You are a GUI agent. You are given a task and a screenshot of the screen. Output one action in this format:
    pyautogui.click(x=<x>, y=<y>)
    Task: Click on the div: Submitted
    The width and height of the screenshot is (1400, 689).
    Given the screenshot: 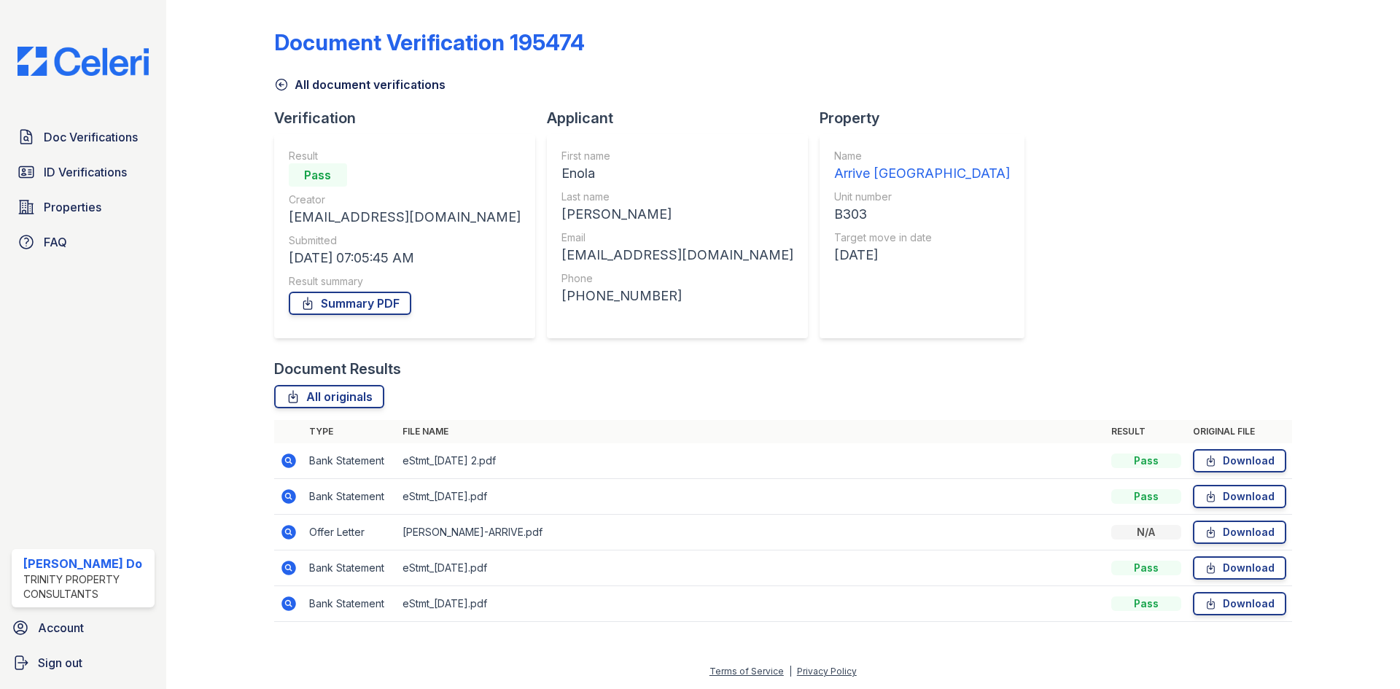 What is the action you would take?
    pyautogui.click(x=405, y=241)
    